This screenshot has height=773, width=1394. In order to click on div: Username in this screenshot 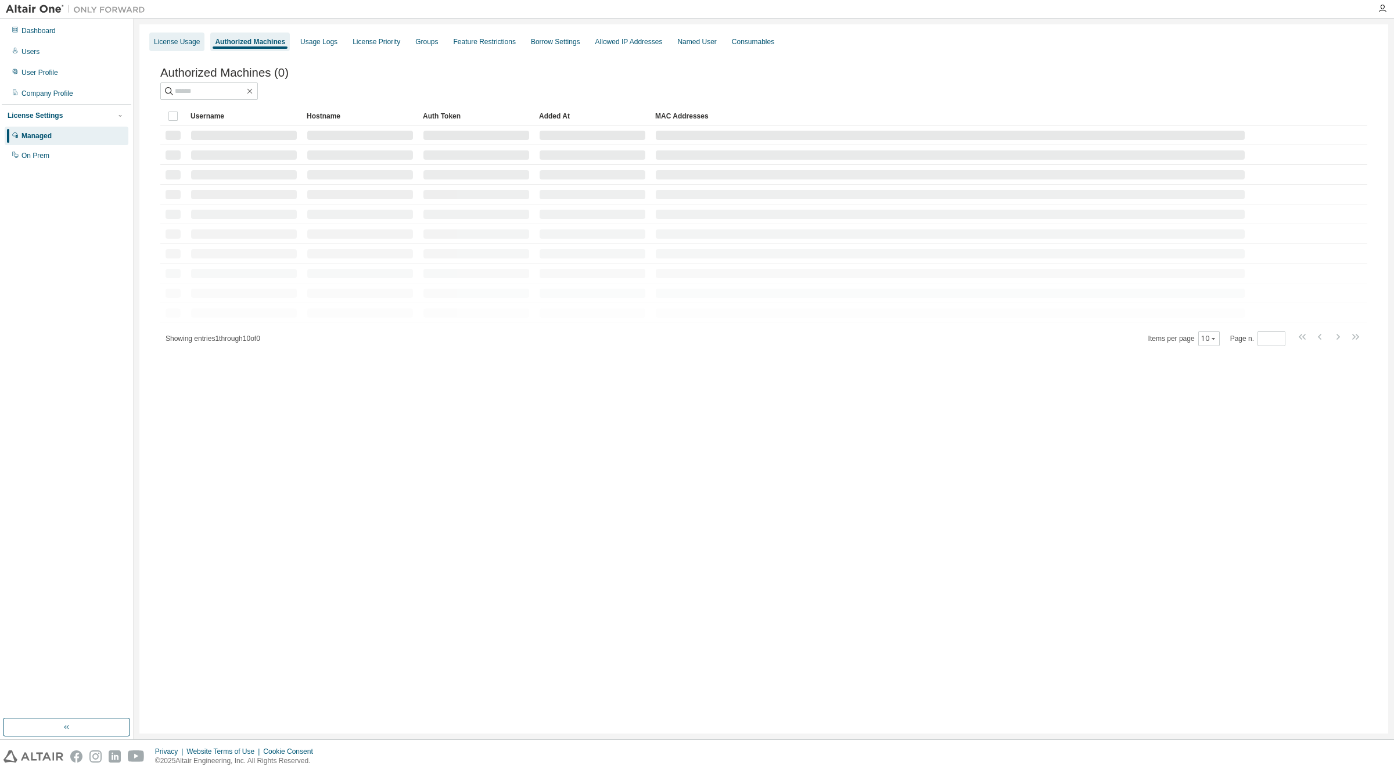, I will do `click(244, 116)`.